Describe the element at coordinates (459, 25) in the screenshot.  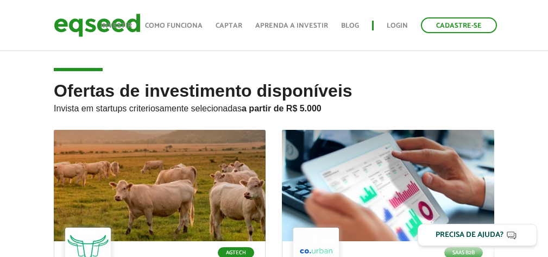
I see `a: Cadastre-se` at that location.